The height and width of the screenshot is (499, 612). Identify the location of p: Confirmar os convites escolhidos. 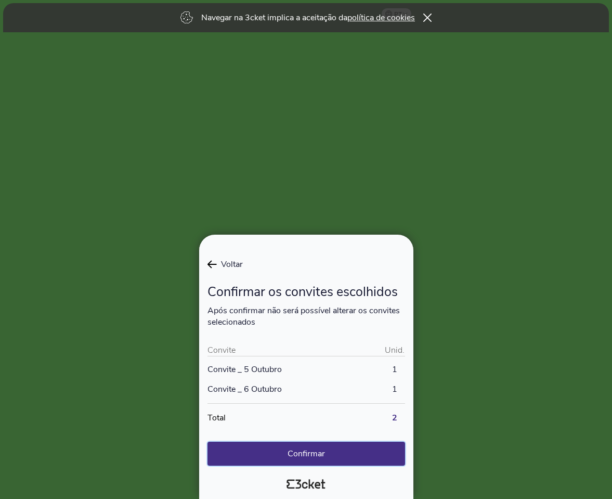
(306, 292).